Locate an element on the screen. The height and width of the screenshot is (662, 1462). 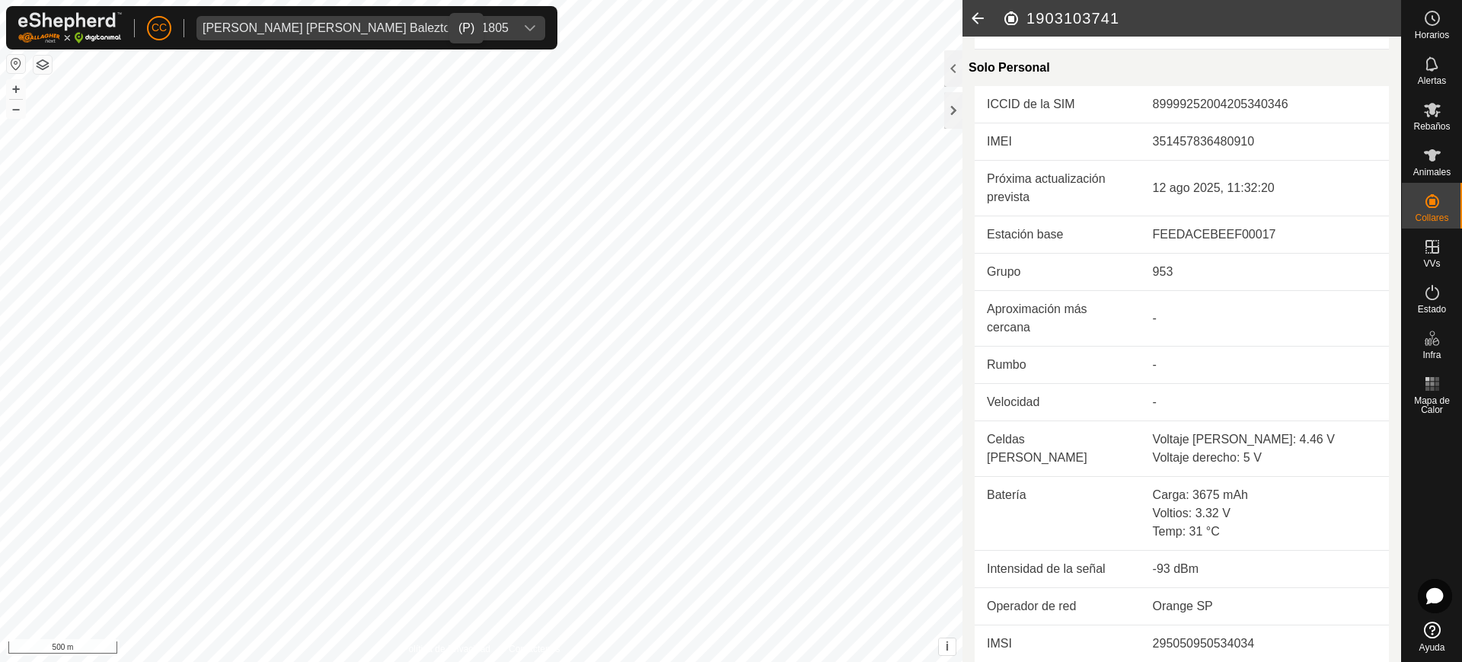
span: Horarios is located at coordinates (1432, 35).